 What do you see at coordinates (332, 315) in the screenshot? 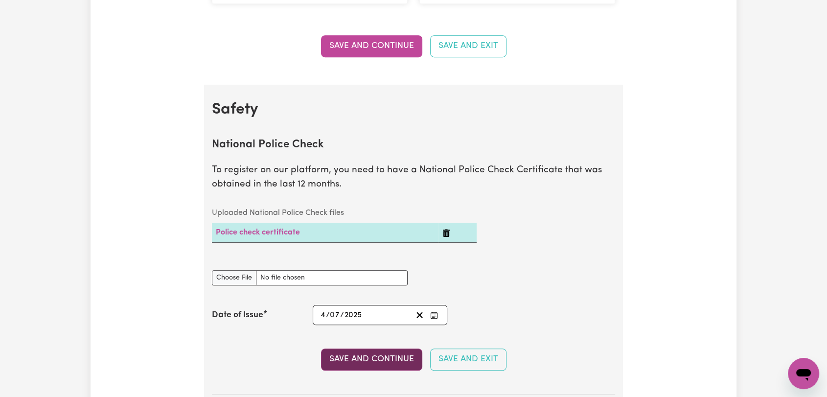
I see `span: 0` at bounding box center [332, 315].